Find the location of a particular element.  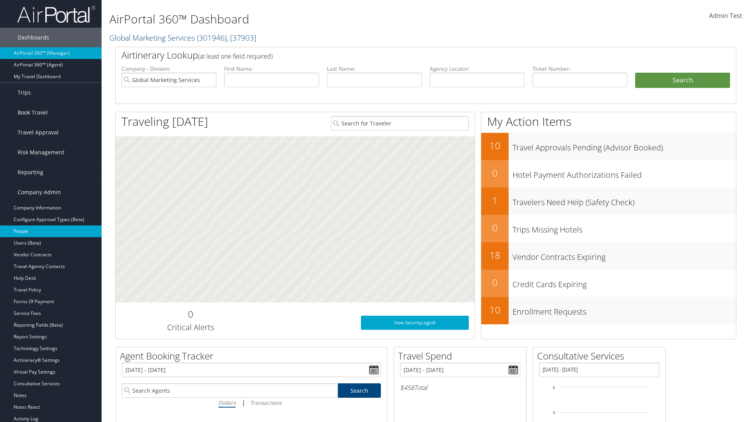

i: Dollars is located at coordinates (227, 402).